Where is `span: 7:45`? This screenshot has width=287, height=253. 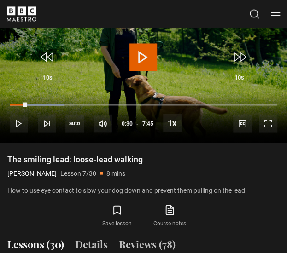
span: 7:45 is located at coordinates (148, 123).